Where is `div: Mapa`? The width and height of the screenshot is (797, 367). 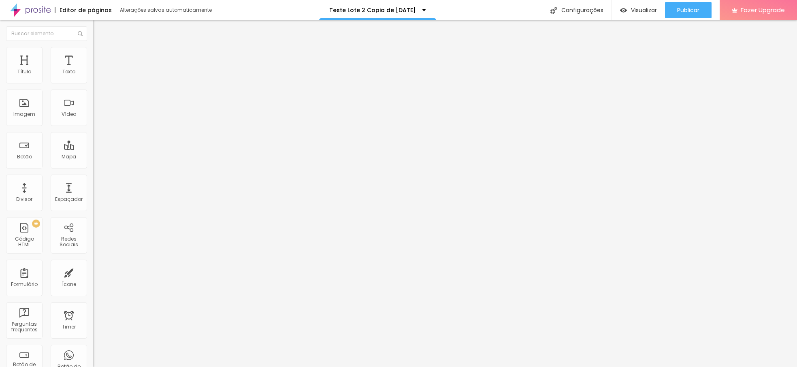
div: Mapa is located at coordinates (69, 157).